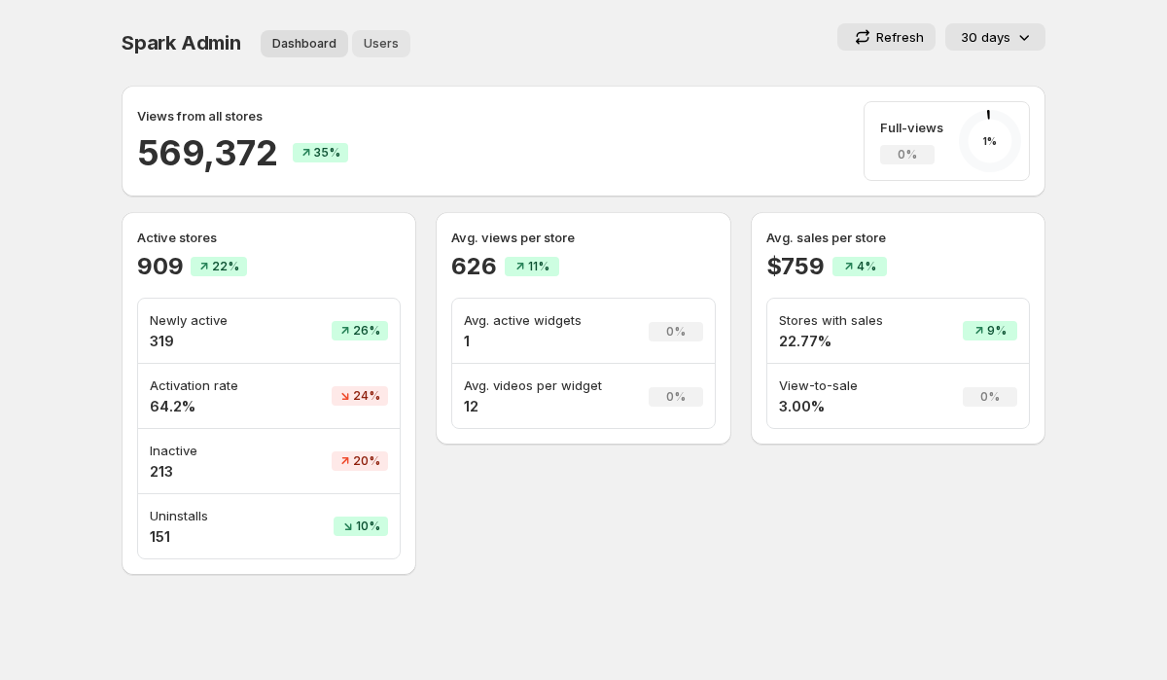 Image resolution: width=1167 pixels, height=680 pixels. I want to click on h4: 151, so click(214, 537).